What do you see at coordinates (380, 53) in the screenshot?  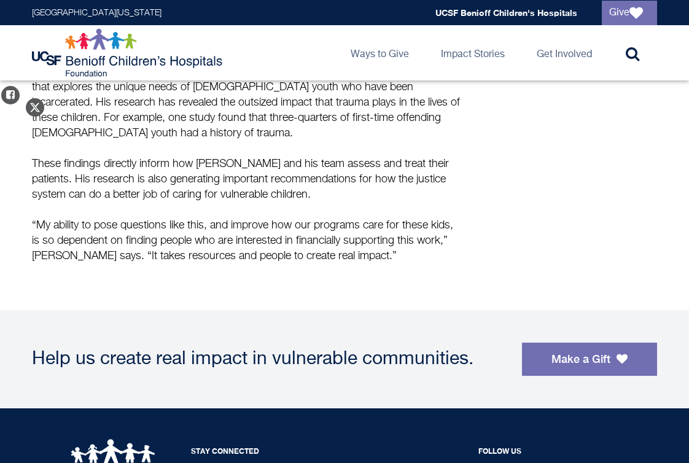 I see `a: Ways to Give` at bounding box center [380, 53].